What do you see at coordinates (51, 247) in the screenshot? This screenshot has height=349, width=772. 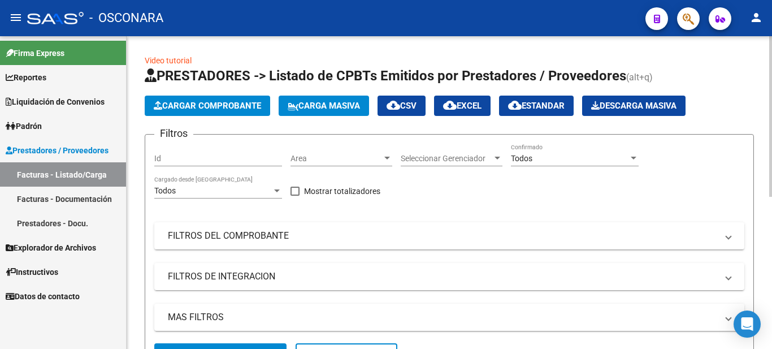 I see `span: Explorador de Archivos` at bounding box center [51, 247].